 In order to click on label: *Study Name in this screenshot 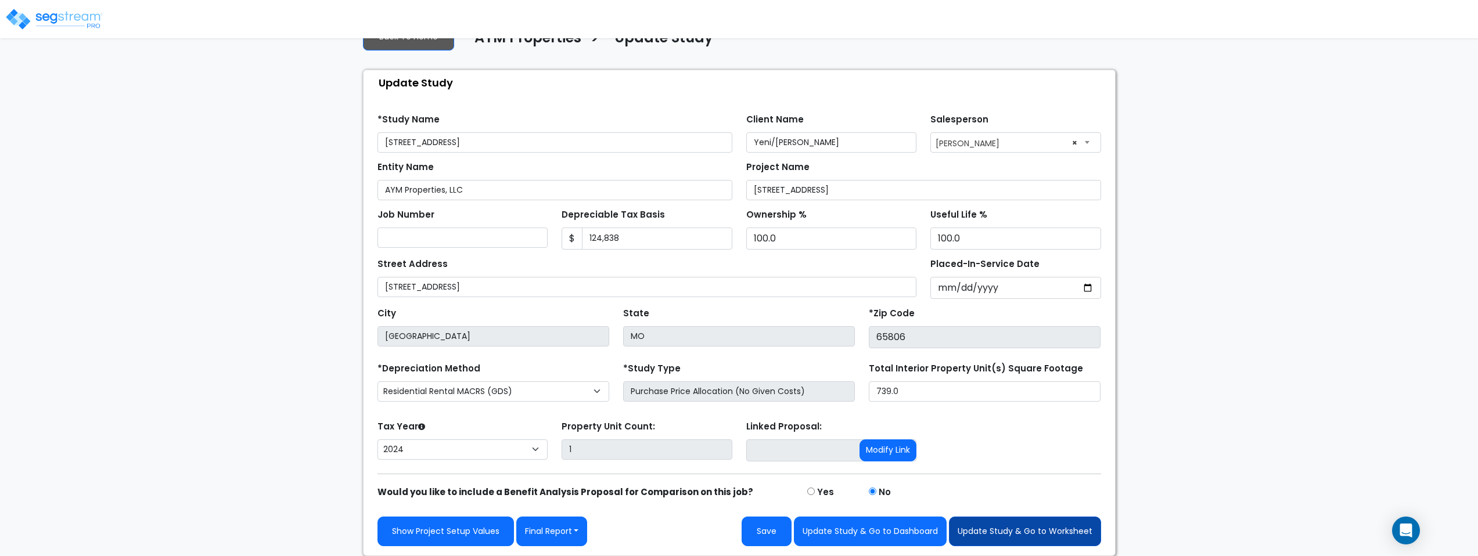, I will do `click(408, 120)`.